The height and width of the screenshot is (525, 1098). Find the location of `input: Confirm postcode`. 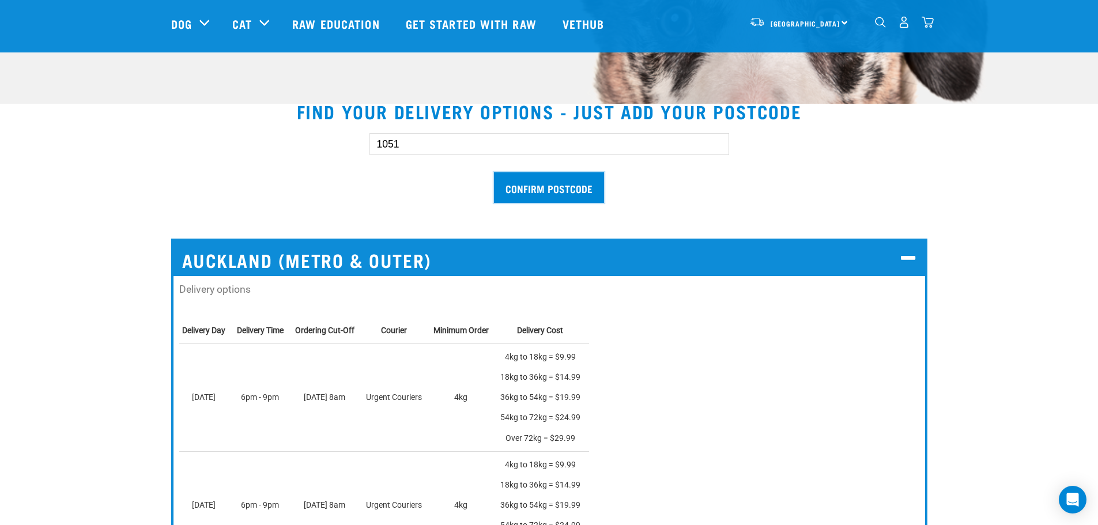

input: Confirm postcode is located at coordinates (549, 187).